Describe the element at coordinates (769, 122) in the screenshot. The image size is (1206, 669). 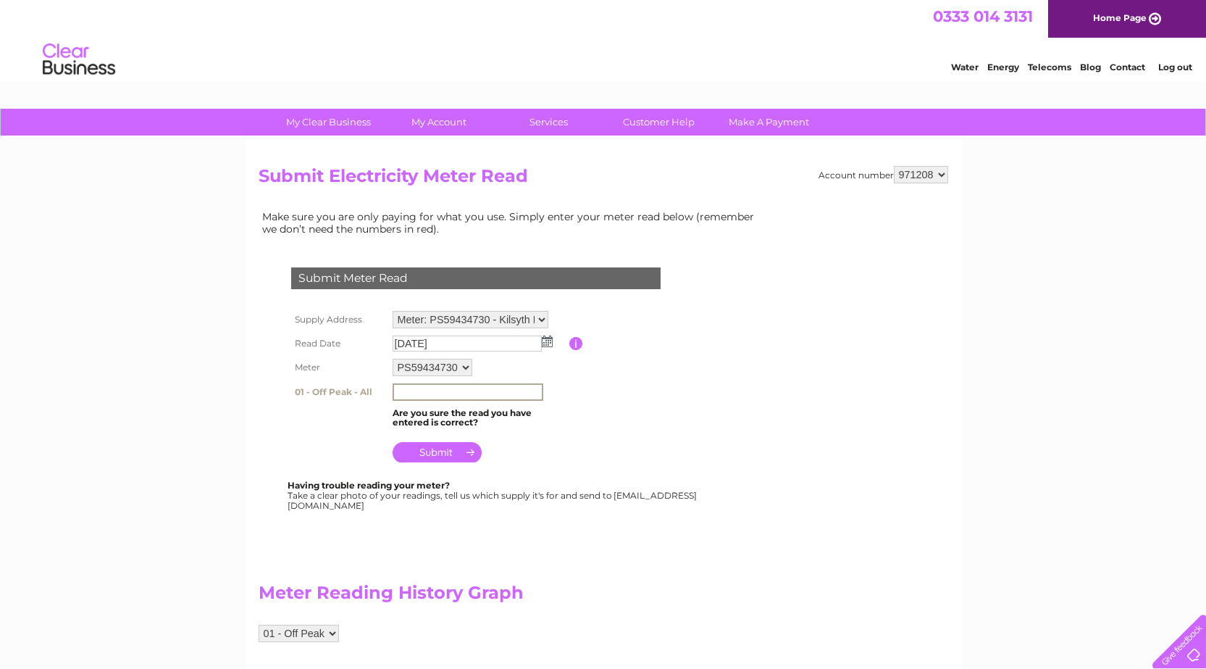
I see `a: Make A Payment` at that location.